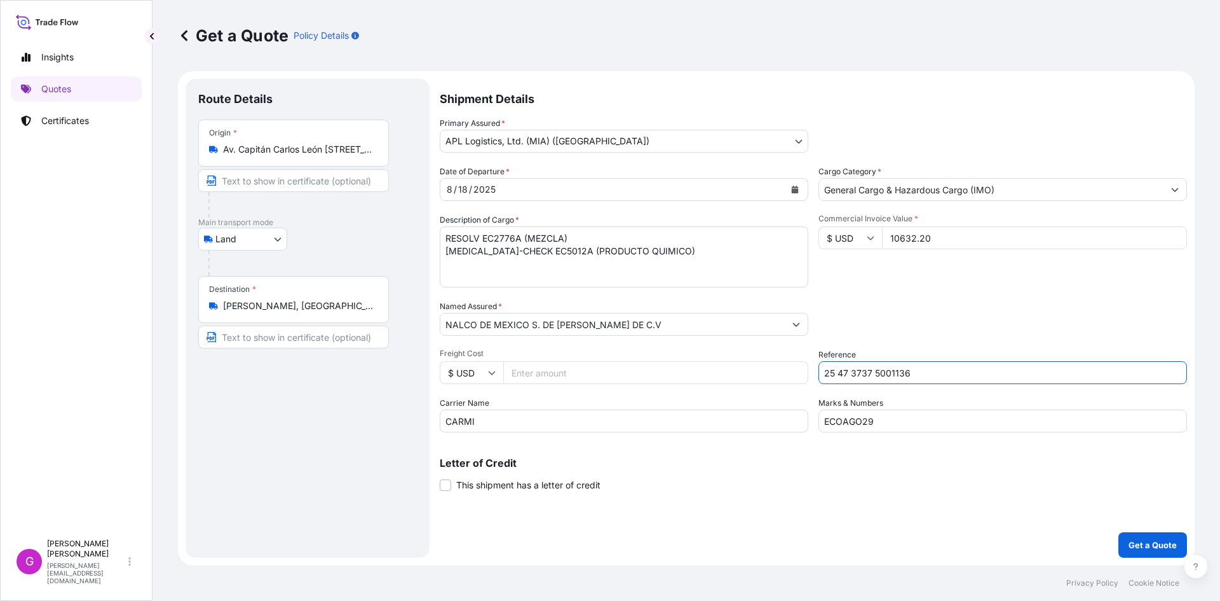 This screenshot has height=601, width=1220. I want to click on span: Land, so click(226, 239).